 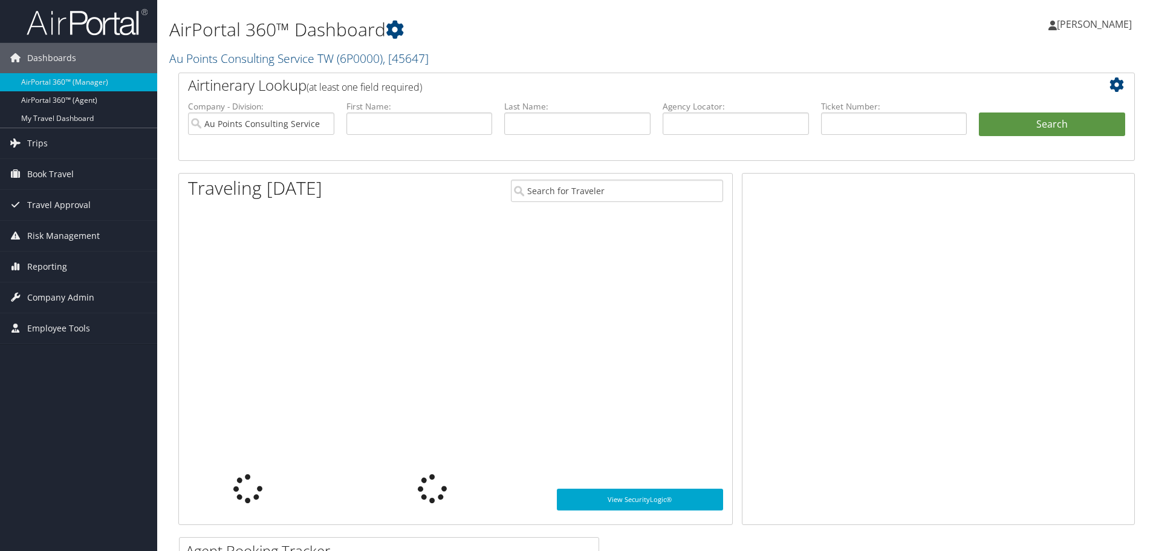 What do you see at coordinates (494, 30) in the screenshot?
I see `h1: AirPortal 360™ Dashboard` at bounding box center [494, 30].